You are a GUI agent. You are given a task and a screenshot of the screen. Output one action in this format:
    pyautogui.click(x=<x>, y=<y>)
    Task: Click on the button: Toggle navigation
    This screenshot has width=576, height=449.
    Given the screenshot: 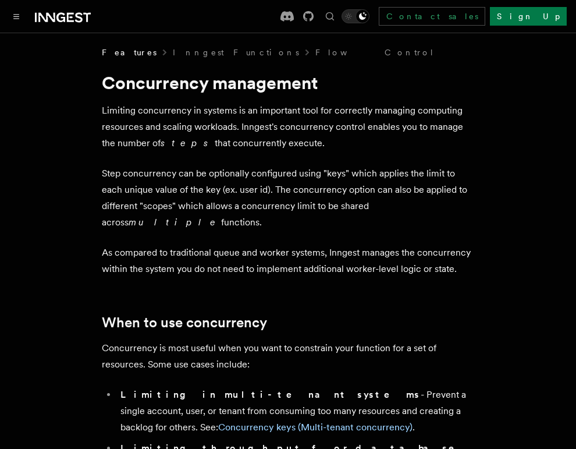 What is the action you would take?
    pyautogui.click(x=16, y=16)
    